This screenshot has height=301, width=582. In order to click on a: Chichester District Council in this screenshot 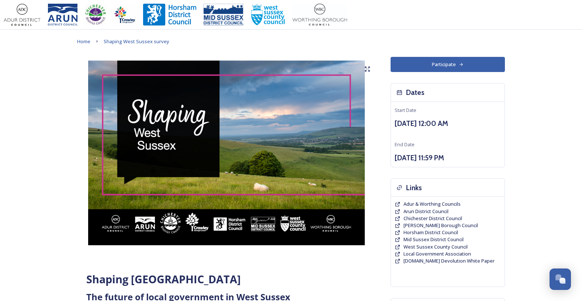, I will do `click(433, 218)`.